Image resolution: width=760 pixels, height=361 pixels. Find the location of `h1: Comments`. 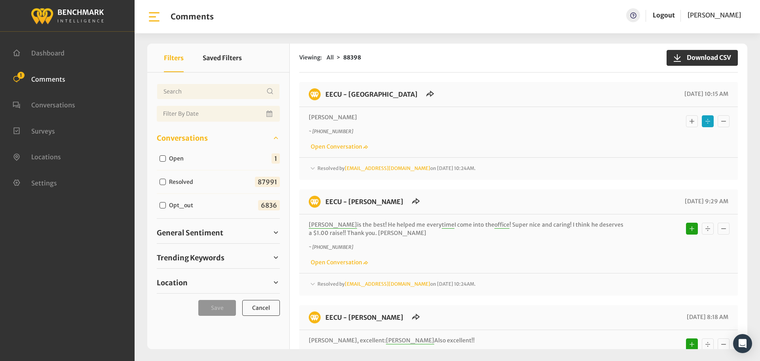

h1: Comments is located at coordinates (192, 17).